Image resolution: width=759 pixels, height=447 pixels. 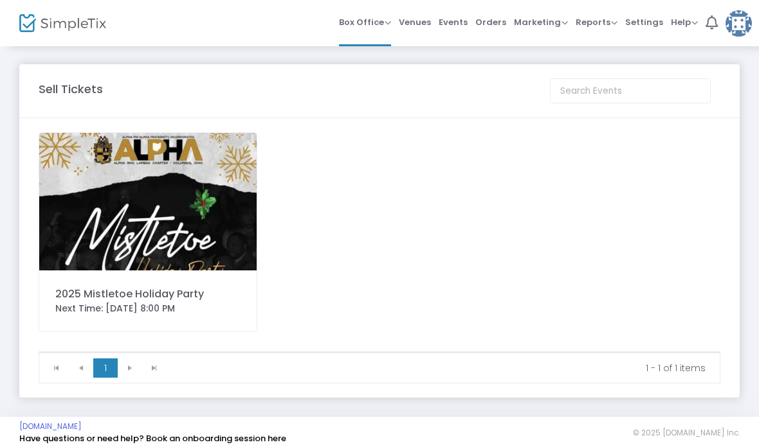 I want to click on a: Have questions or need help? Book an onboarding session here, so click(x=152, y=438).